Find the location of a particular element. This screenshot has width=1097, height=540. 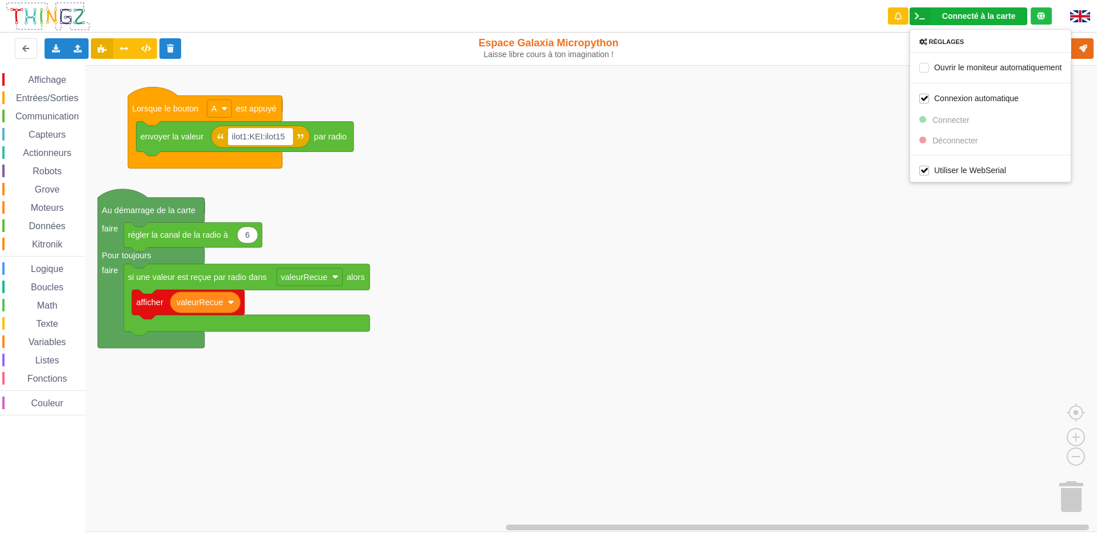

div: Tu es connecté au serveur de création de Thingz is located at coordinates (1041, 16).